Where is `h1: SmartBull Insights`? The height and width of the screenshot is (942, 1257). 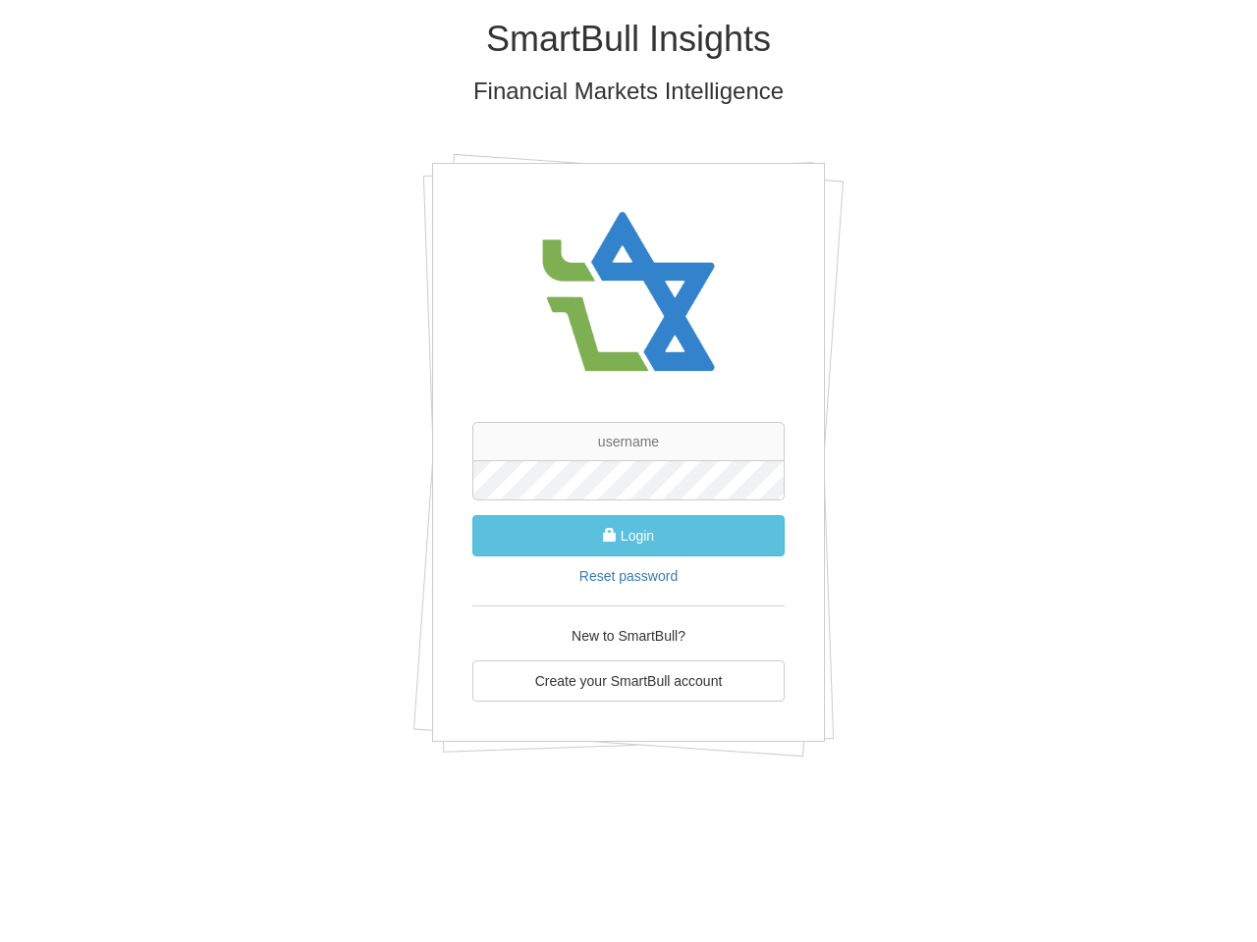 h1: SmartBull Insights is located at coordinates (628, 39).